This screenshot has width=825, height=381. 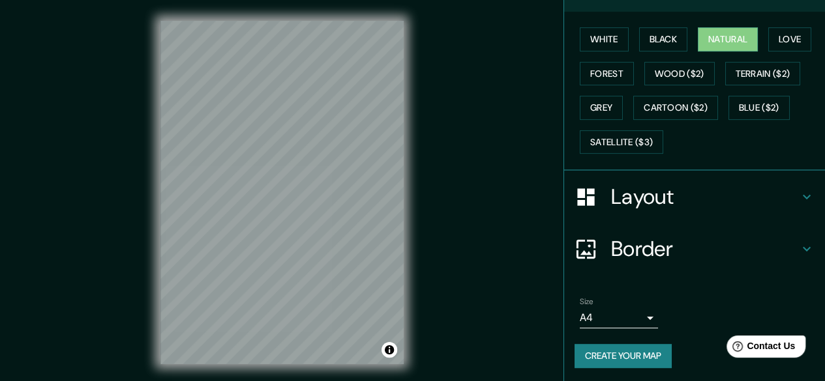 I want to click on h4: Layout, so click(x=705, y=197).